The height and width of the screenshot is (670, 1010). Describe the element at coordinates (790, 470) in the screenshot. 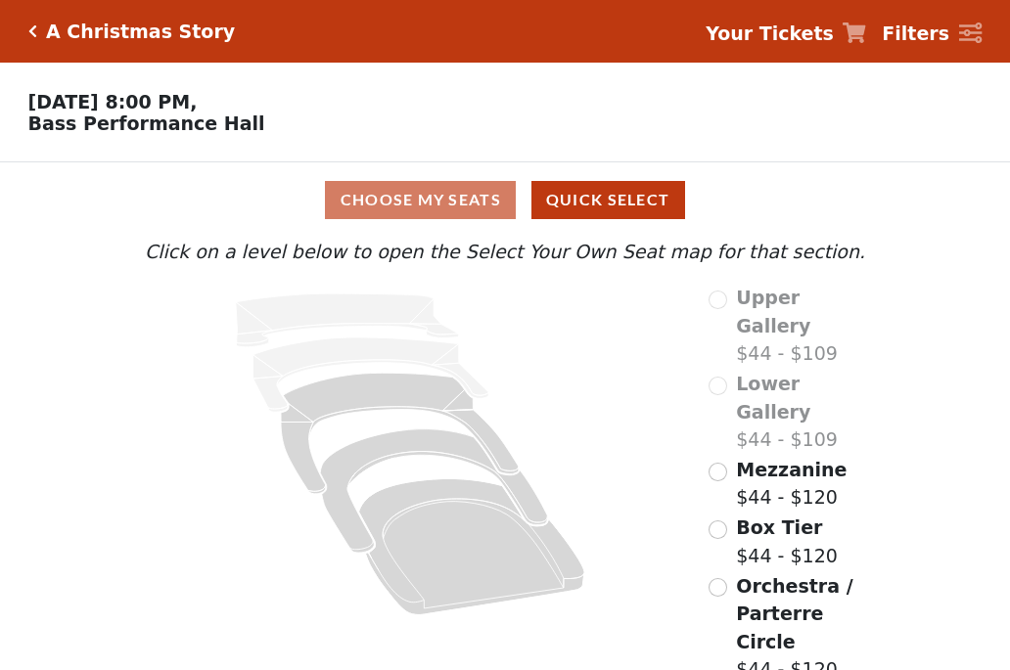

I see `span: Mezzanine` at that location.